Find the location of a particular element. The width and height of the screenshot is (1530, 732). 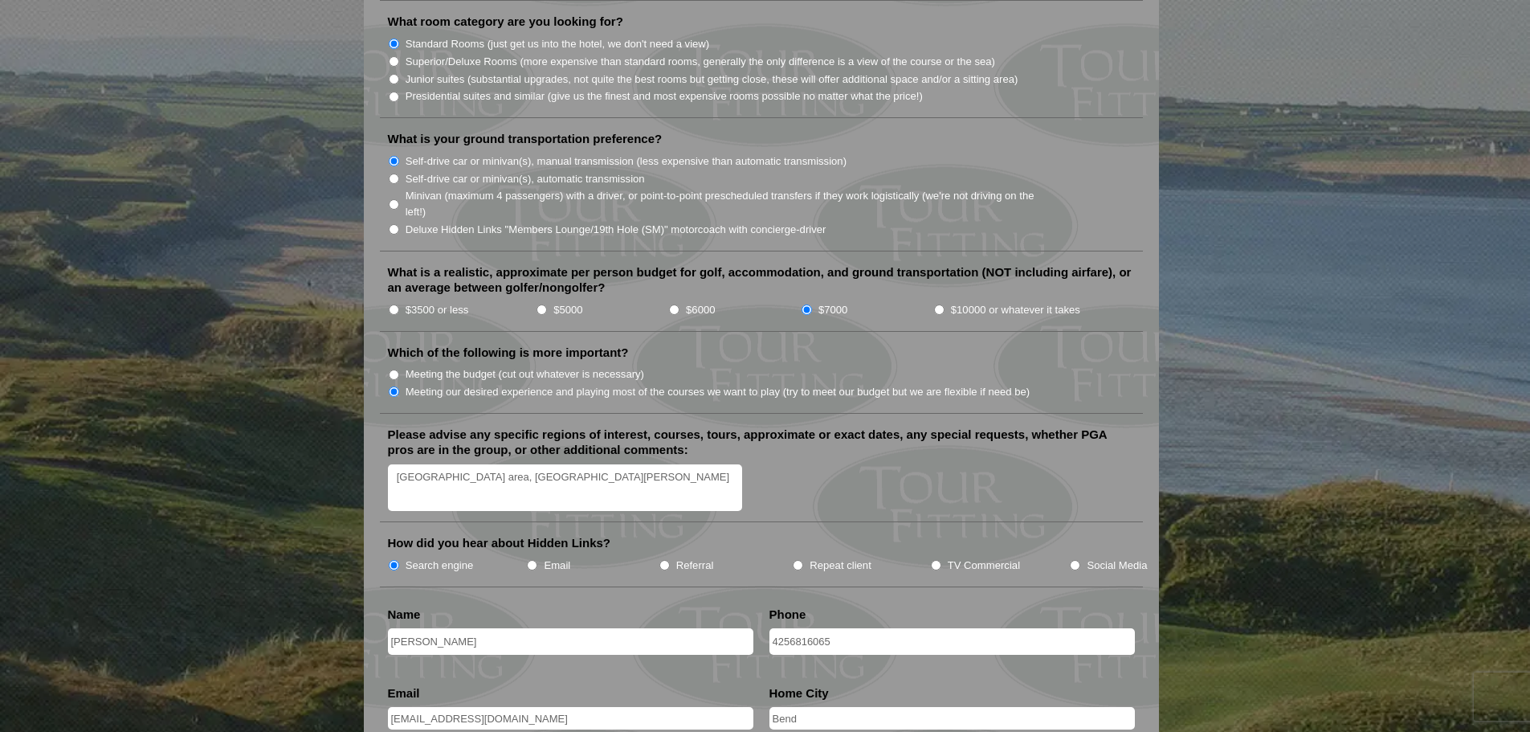

label: TV Commercial is located at coordinates (984, 565).